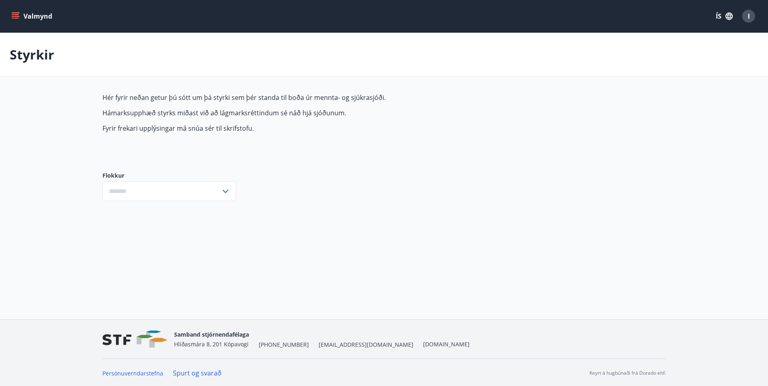 The height and width of the screenshot is (386, 768). Describe the element at coordinates (293, 98) in the screenshot. I see `p: Hér fyrir neðan getur þú sótt um þá styrki sem þér standa til boða úr mennta- og sjúkrasjóði.` at that location.